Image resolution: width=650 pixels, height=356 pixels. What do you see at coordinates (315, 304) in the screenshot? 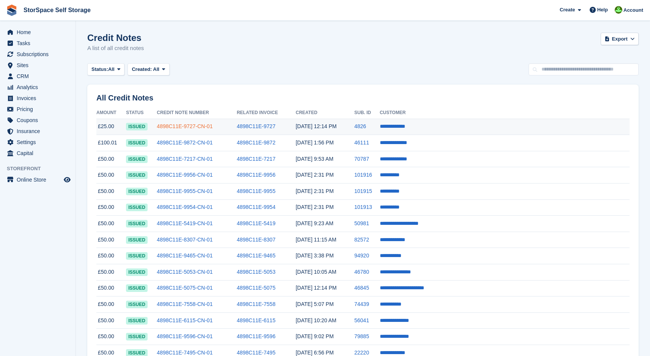
I see `time: 2025-07-25 16:07:22 UTC` at bounding box center [315, 304].